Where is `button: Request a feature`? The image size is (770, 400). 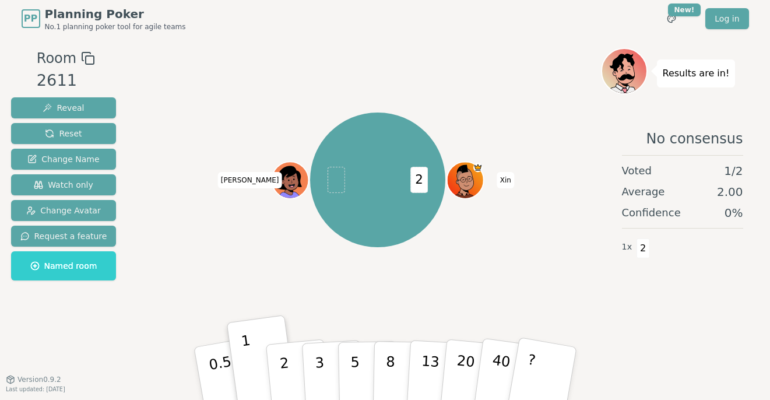
button: Request a feature is located at coordinates (64, 236).